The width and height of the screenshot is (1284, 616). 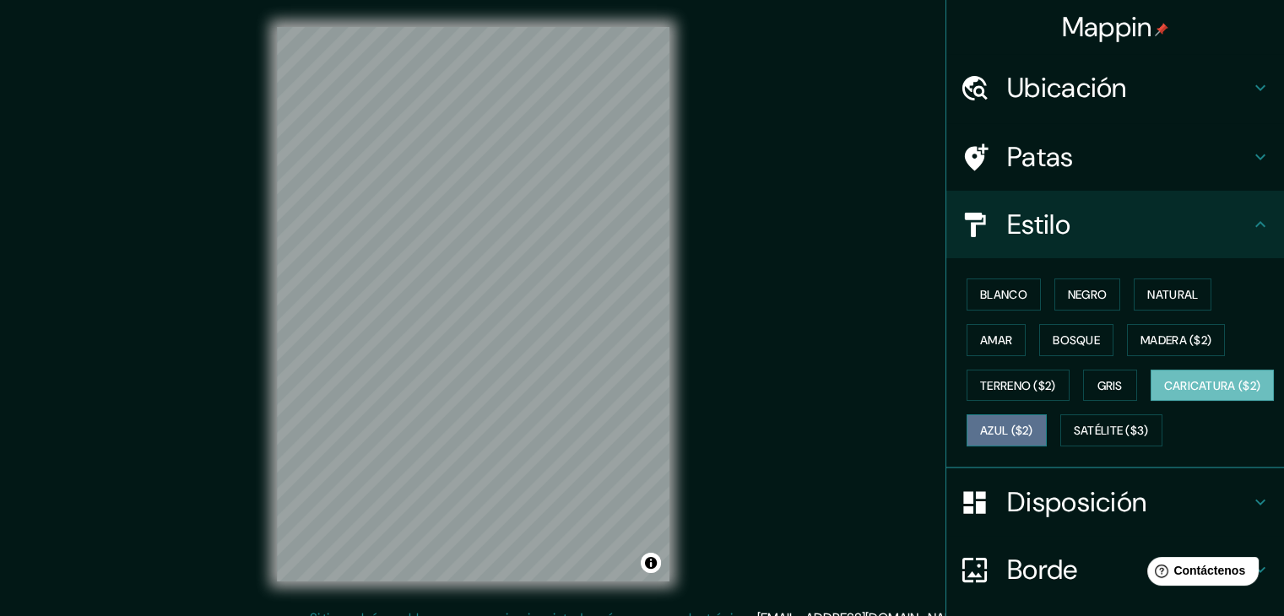 I want to click on button: Blanco, so click(x=1004, y=295).